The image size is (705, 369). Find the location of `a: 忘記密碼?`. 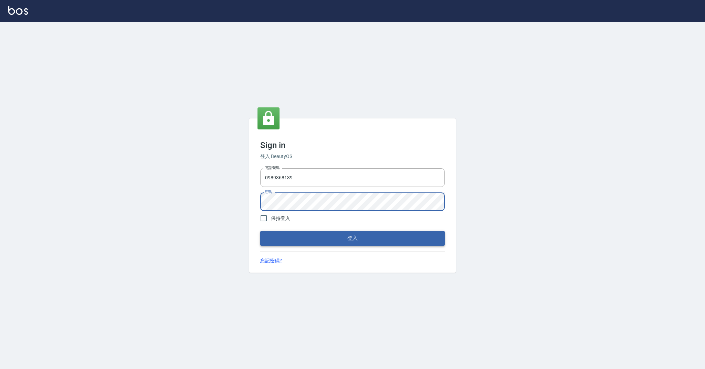

a: 忘記密碼? is located at coordinates (271, 260).